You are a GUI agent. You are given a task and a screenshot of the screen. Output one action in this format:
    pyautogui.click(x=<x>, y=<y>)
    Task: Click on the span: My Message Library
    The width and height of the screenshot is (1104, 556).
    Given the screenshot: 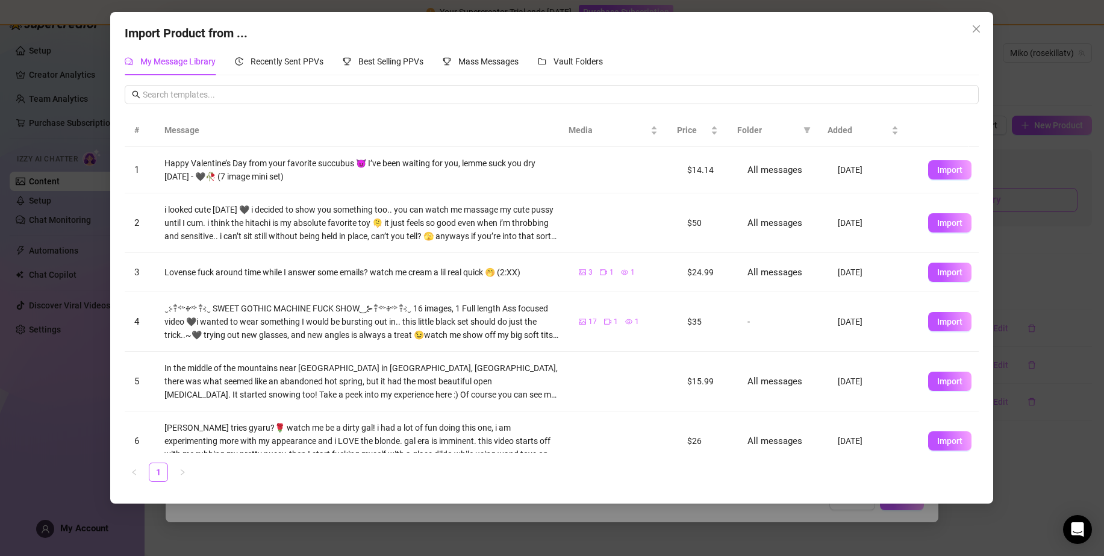 What is the action you would take?
    pyautogui.click(x=178, y=61)
    